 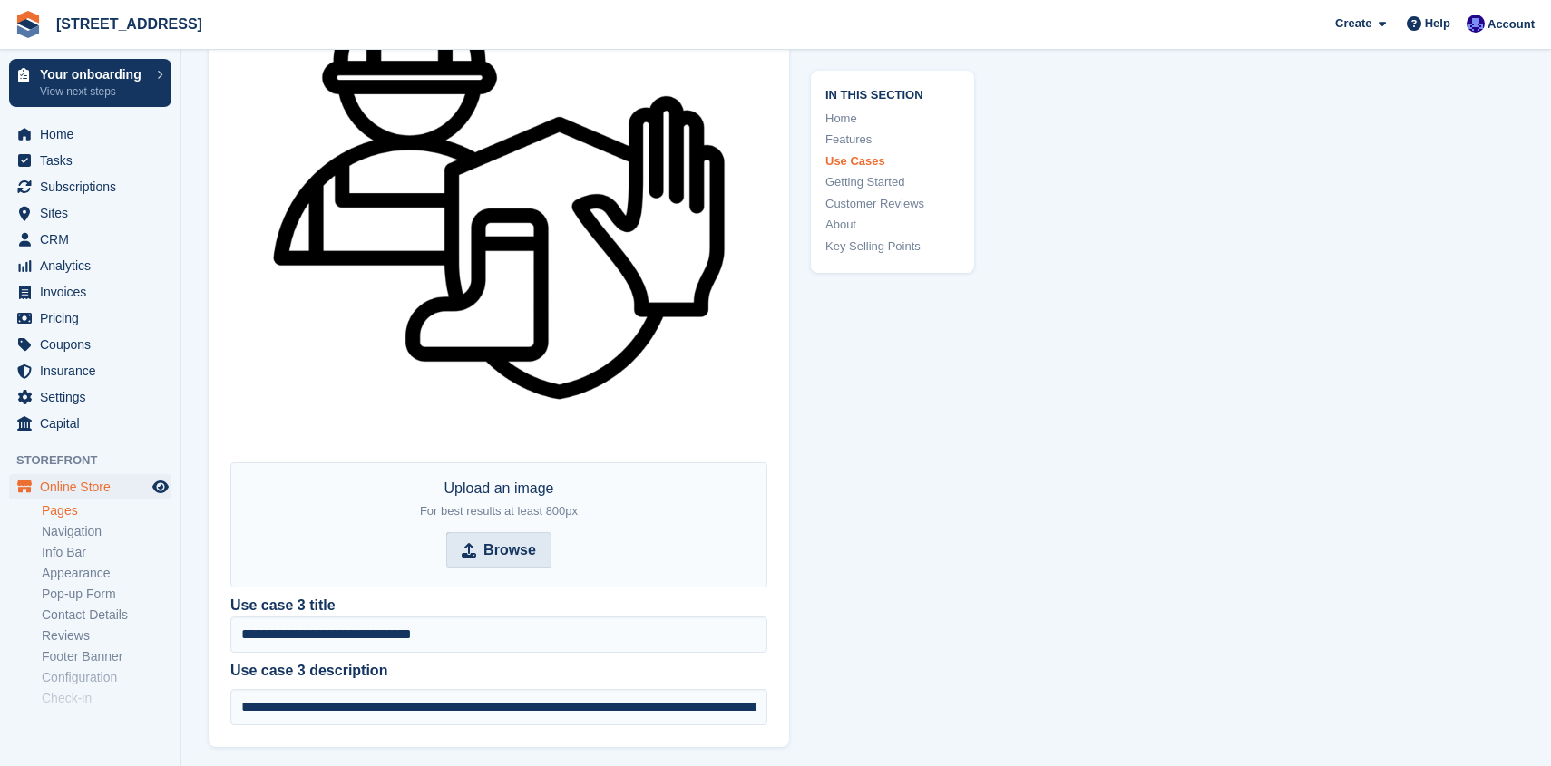 What do you see at coordinates (106, 573) in the screenshot?
I see `a: Appearance` at bounding box center [106, 573].